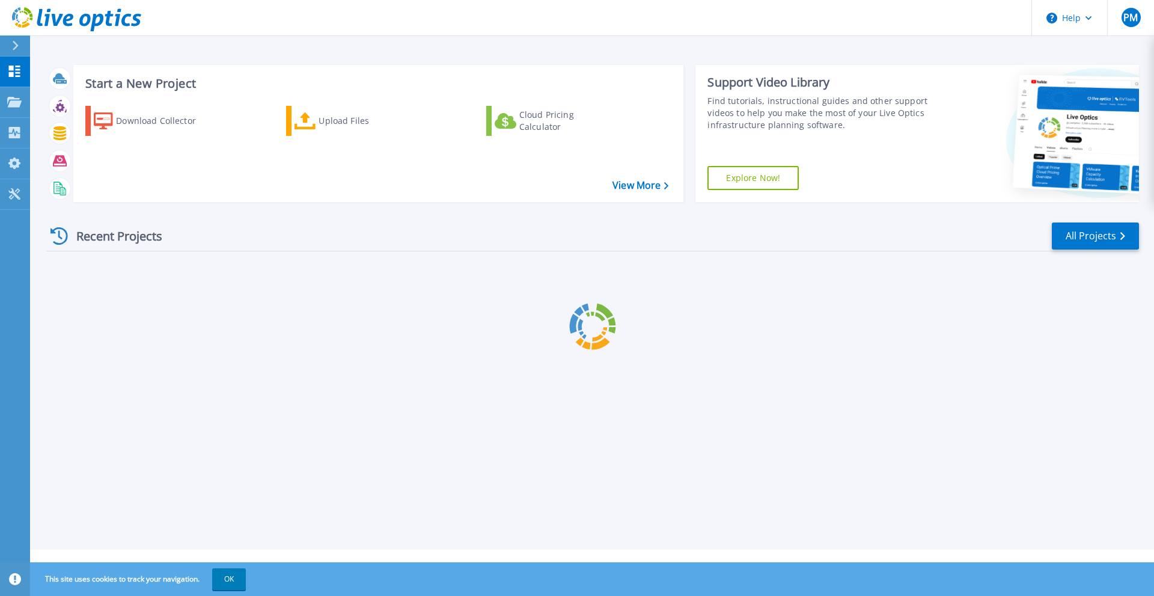 The image size is (1154, 596). I want to click on div: Download Collector, so click(164, 121).